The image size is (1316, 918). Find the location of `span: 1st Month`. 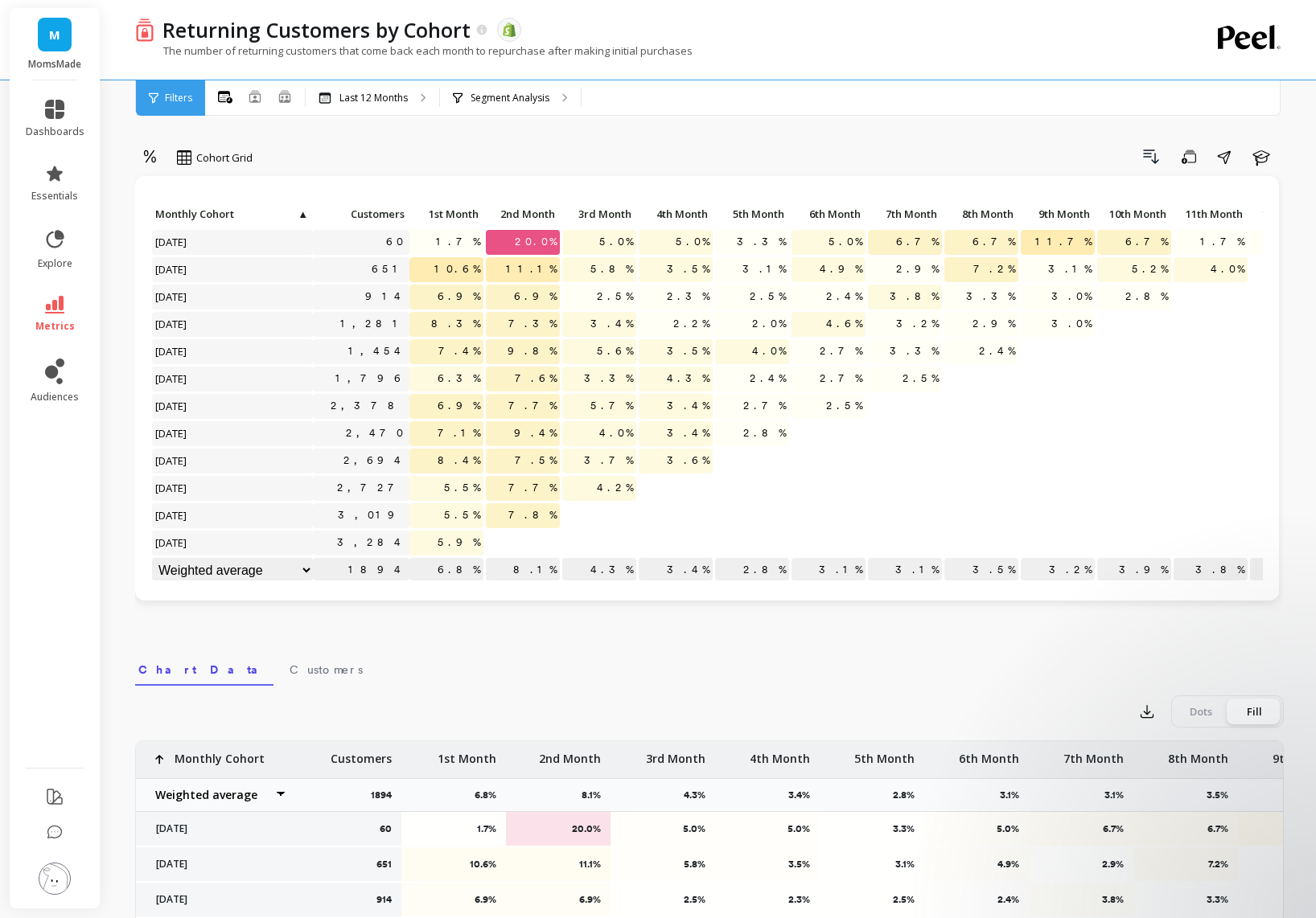

span: 1st Month is located at coordinates (446, 213).